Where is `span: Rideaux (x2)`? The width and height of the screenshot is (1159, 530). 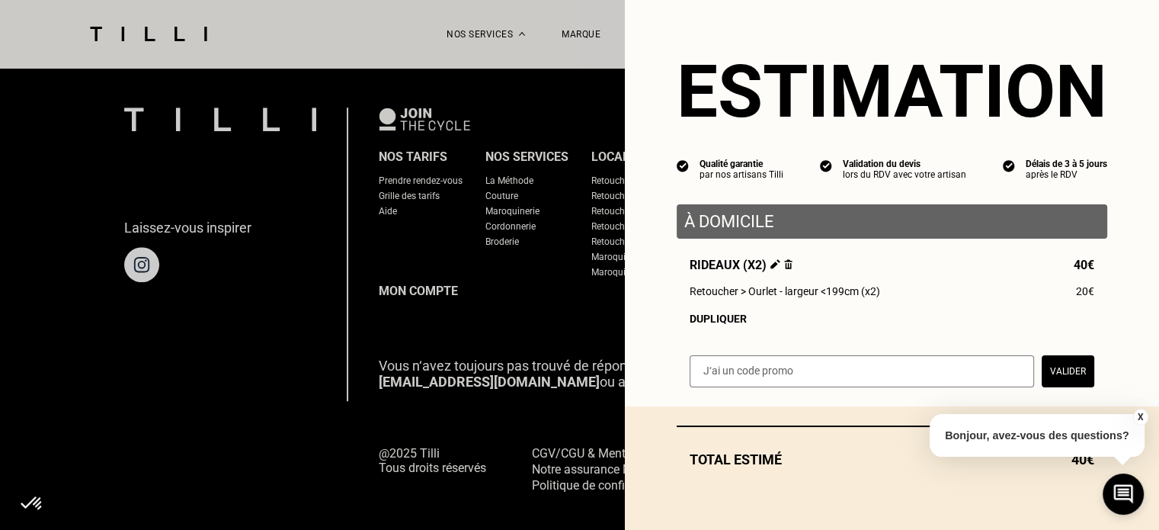 span: Rideaux (x2) is located at coordinates (741, 265).